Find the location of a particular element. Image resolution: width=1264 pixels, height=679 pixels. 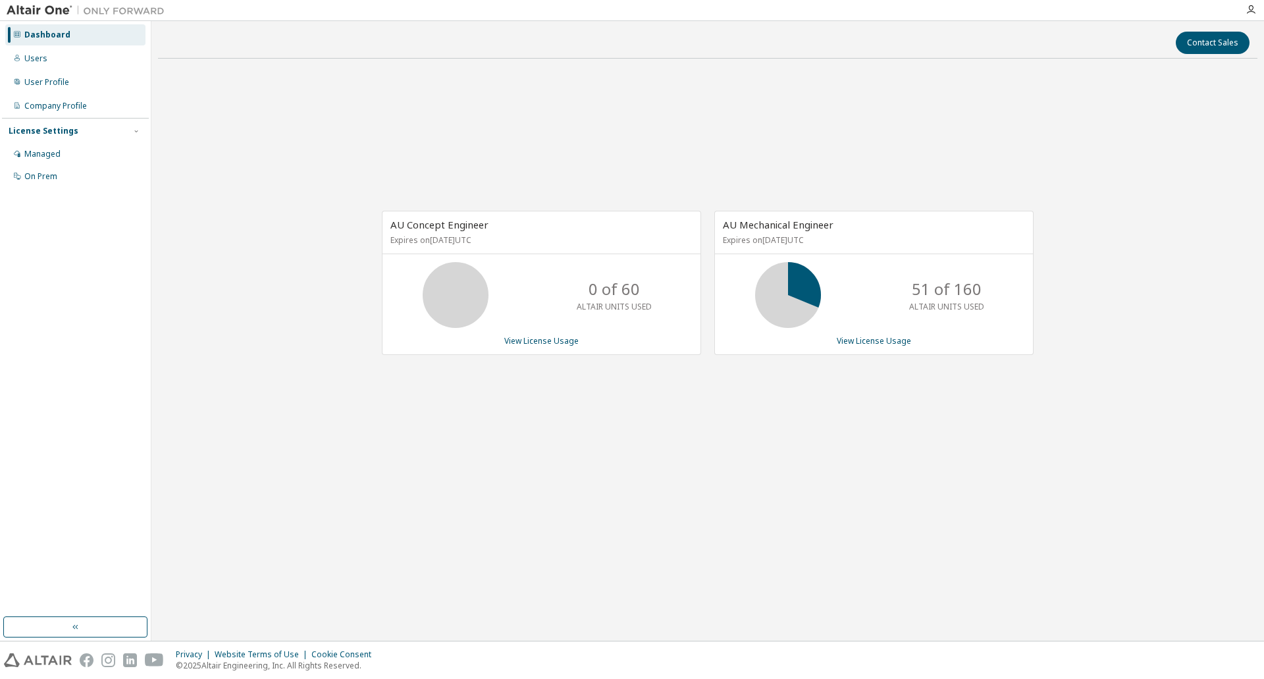

img: altair_logo.svg is located at coordinates (38, 660).